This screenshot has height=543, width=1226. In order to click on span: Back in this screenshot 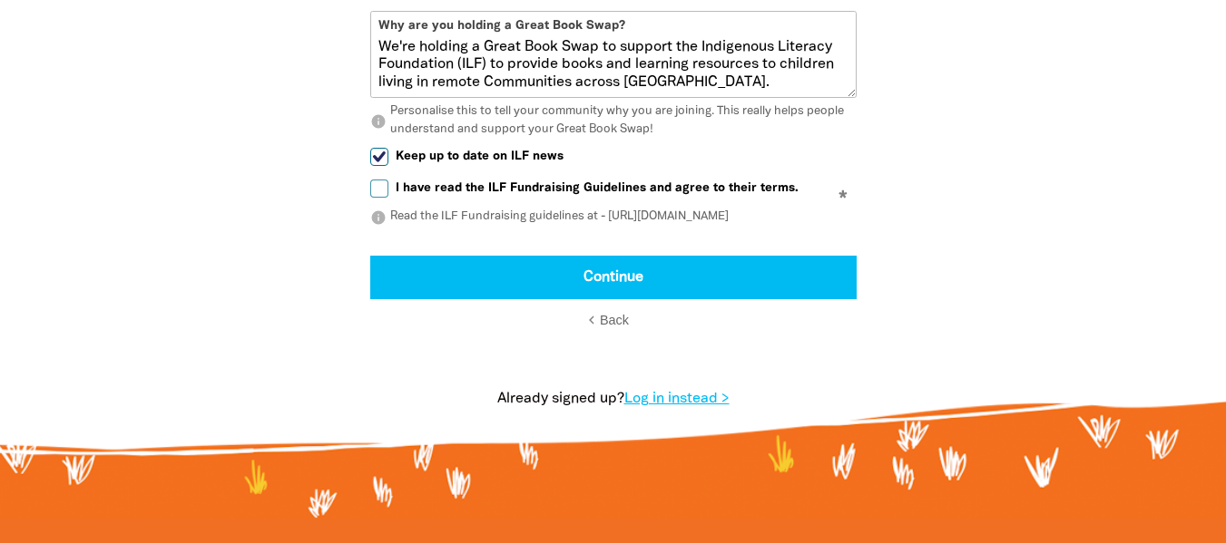, I will do `click(614, 320)`.